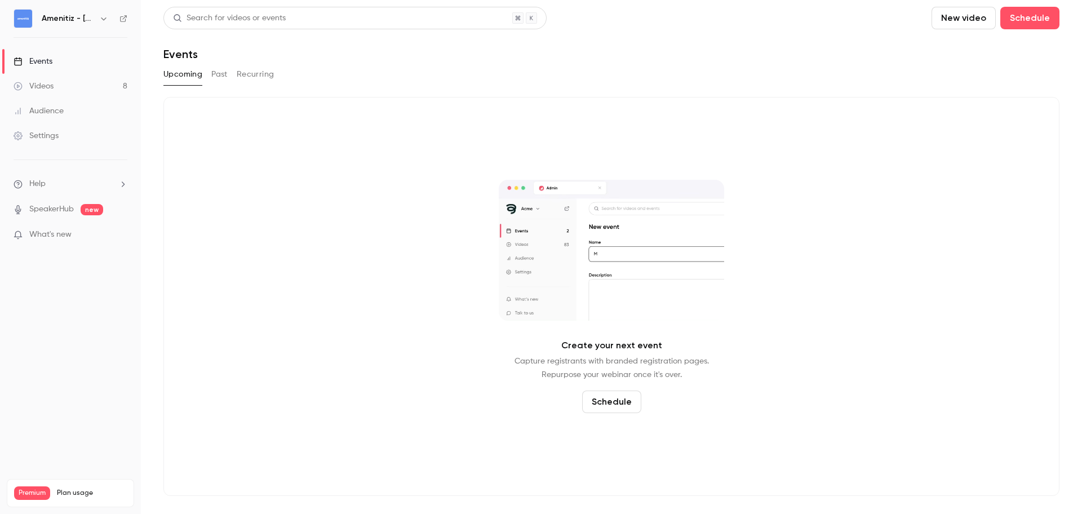  What do you see at coordinates (92, 210) in the screenshot?
I see `span: new` at bounding box center [92, 210].